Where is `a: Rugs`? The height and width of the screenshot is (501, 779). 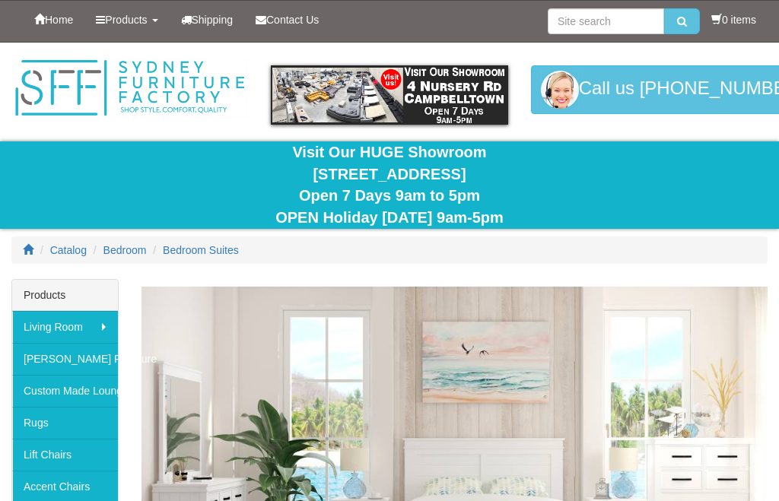 a: Rugs is located at coordinates (65, 423).